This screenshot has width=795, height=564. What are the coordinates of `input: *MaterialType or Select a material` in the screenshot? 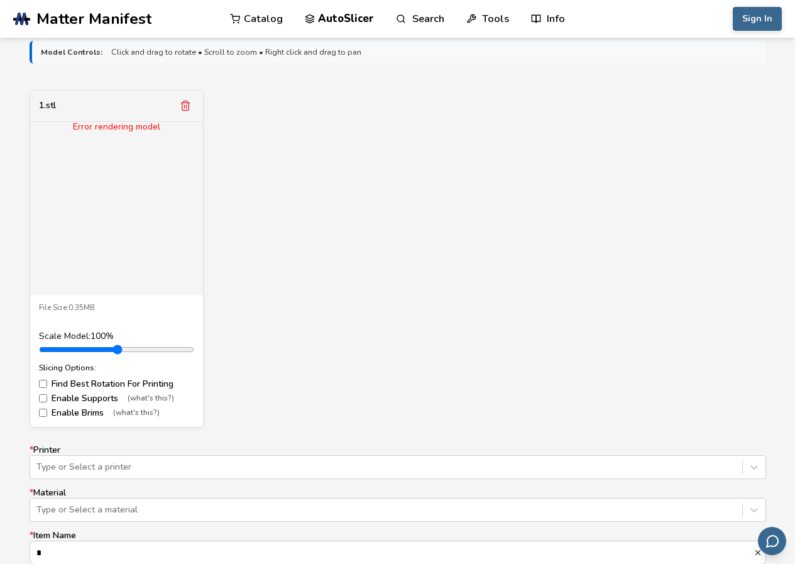 It's located at (38, 510).